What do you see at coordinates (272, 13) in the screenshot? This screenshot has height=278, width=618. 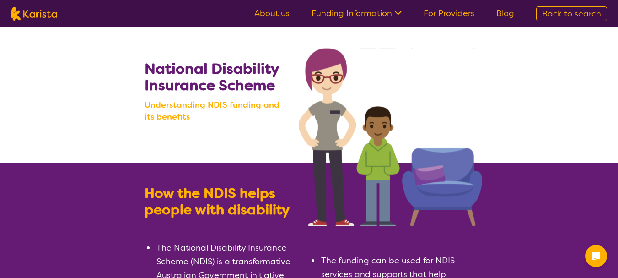 I see `a: About us` at bounding box center [272, 13].